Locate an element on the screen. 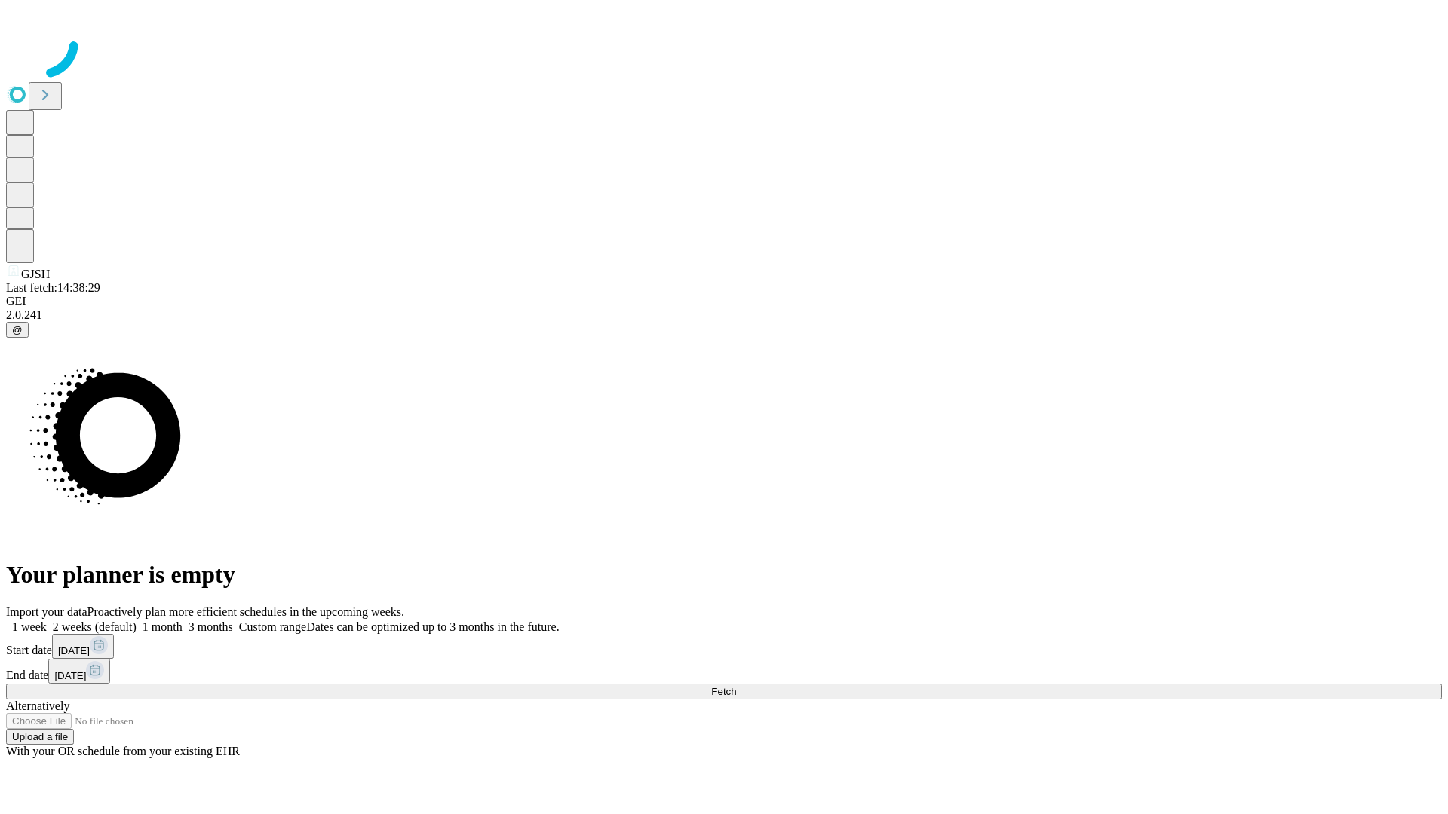 This screenshot has height=814, width=1448. div: 2.0.241 is located at coordinates (724, 315).